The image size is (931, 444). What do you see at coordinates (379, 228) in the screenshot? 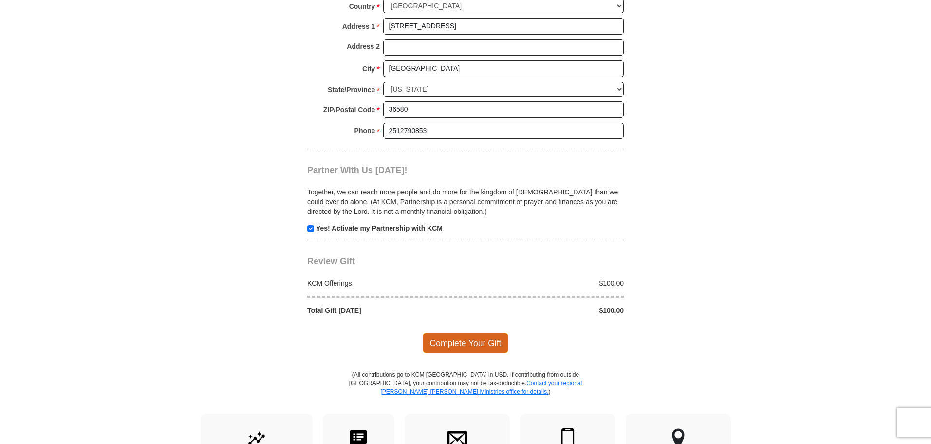
I see `strong: Yes! Activate my Partnership with KCM` at bounding box center [379, 228].